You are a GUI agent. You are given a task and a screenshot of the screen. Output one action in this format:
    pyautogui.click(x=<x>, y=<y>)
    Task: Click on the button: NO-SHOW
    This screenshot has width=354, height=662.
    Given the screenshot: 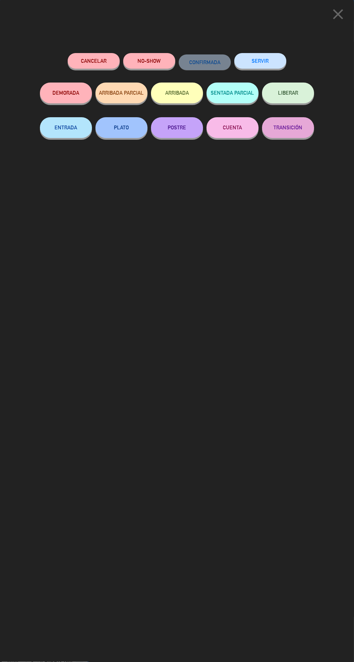 What is the action you would take?
    pyautogui.click(x=149, y=61)
    